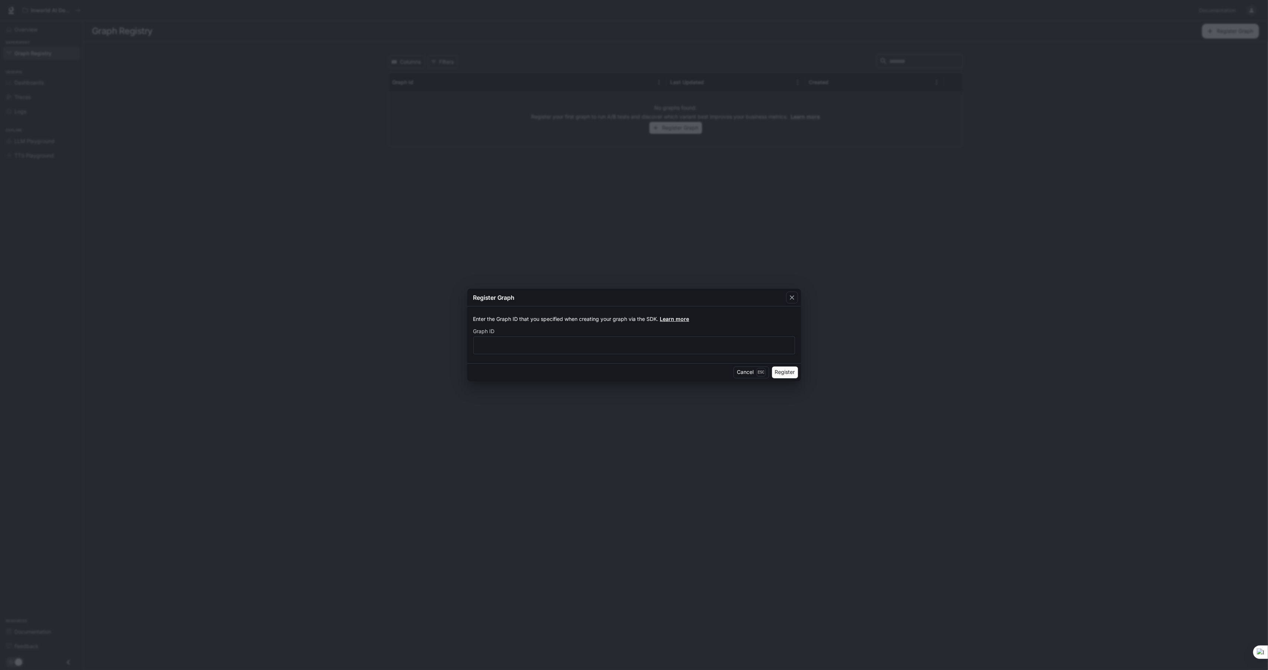  I want to click on p: Graph ID, so click(484, 331).